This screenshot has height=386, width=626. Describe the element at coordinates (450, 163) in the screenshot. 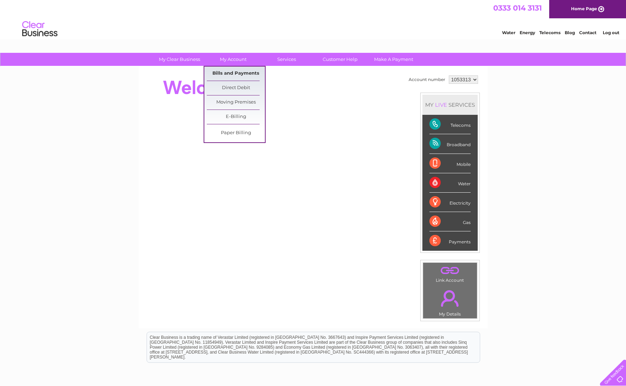

I see `div: Mobile` at that location.